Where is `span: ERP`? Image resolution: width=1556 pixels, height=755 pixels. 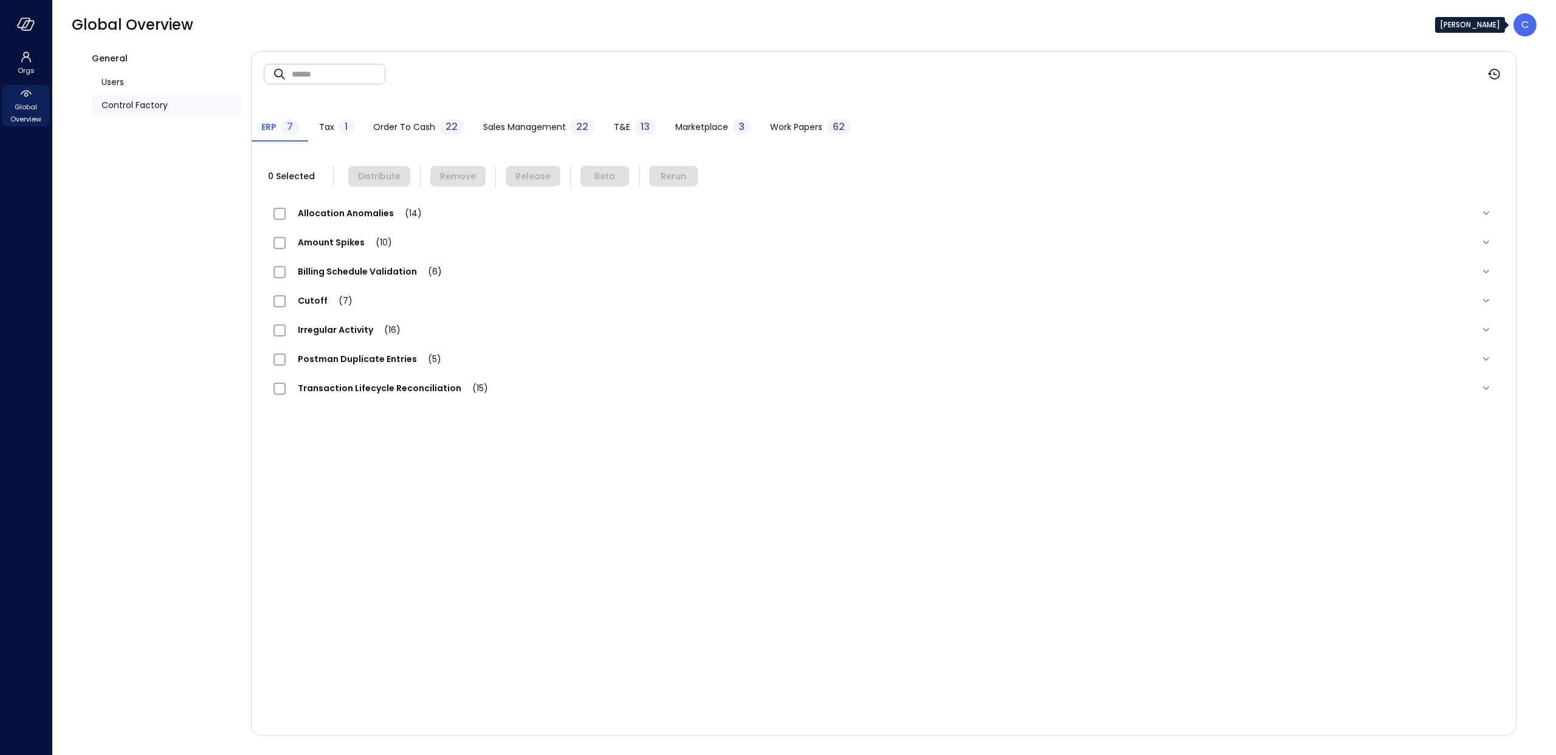
span: ERP is located at coordinates (269, 127).